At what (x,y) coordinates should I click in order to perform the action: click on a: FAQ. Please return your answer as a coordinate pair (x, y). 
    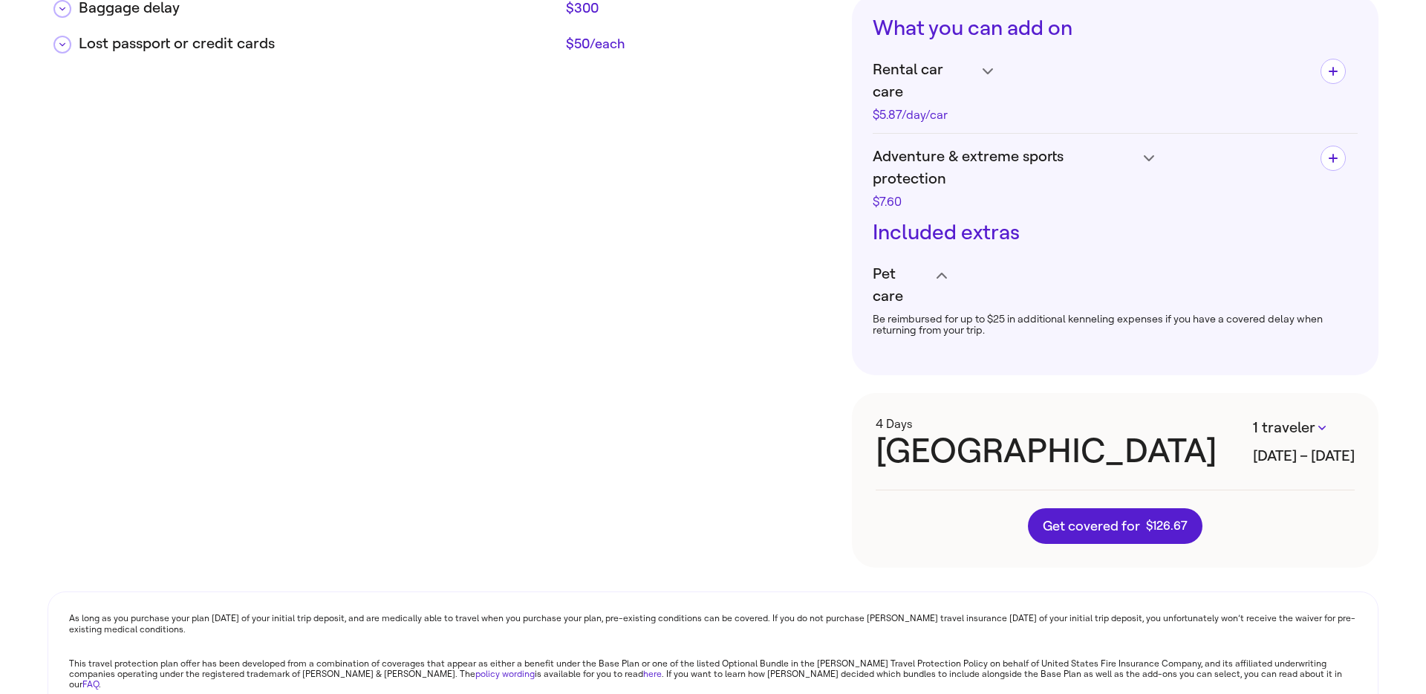
    Looking at the image, I should click on (91, 684).